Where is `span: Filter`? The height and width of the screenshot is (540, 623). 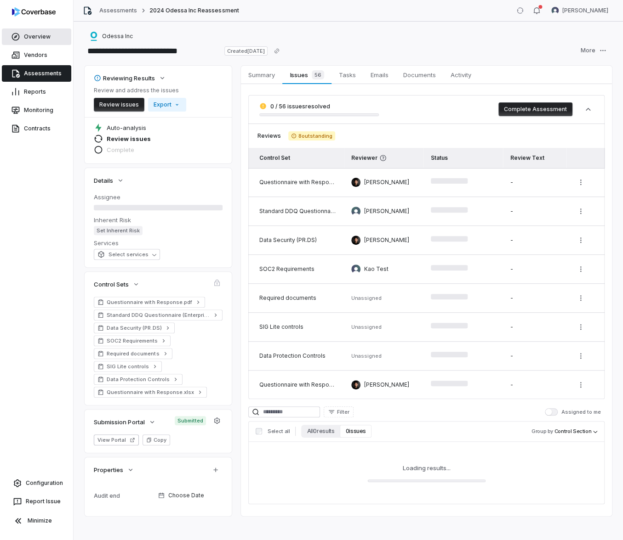
span: Filter is located at coordinates (343, 412).